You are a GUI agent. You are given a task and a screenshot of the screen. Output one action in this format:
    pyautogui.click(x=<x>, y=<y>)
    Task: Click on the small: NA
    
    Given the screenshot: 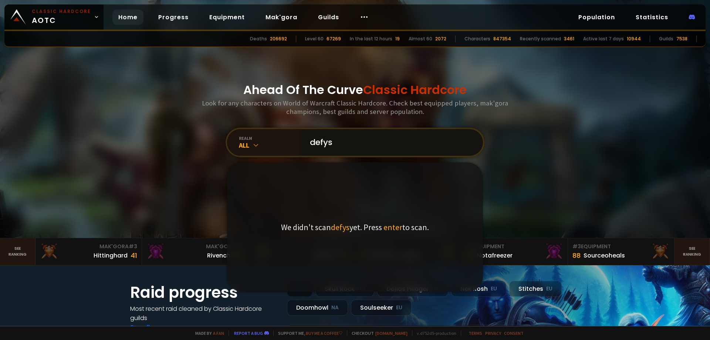 What is the action you would take?
    pyautogui.click(x=335, y=308)
    